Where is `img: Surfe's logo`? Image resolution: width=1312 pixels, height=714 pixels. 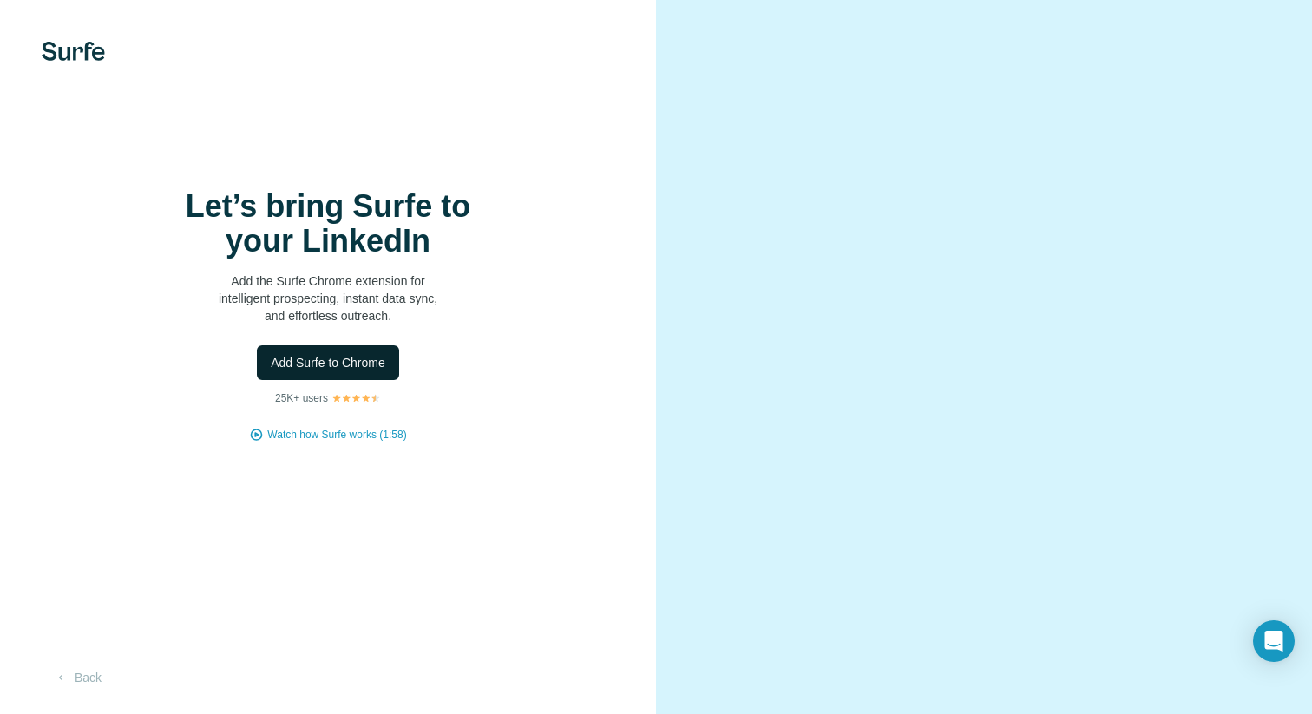 img: Surfe's logo is located at coordinates (73, 51).